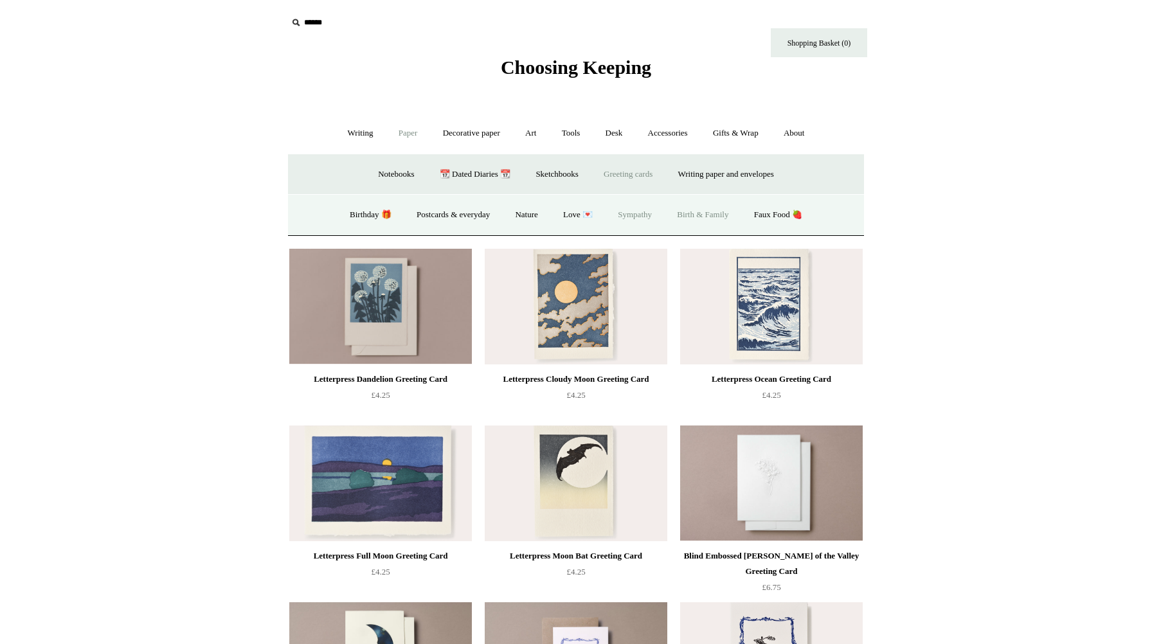 The height and width of the screenshot is (644, 1152). What do you see at coordinates (819, 42) in the screenshot?
I see `a: Shopping Basket (0)` at bounding box center [819, 42].